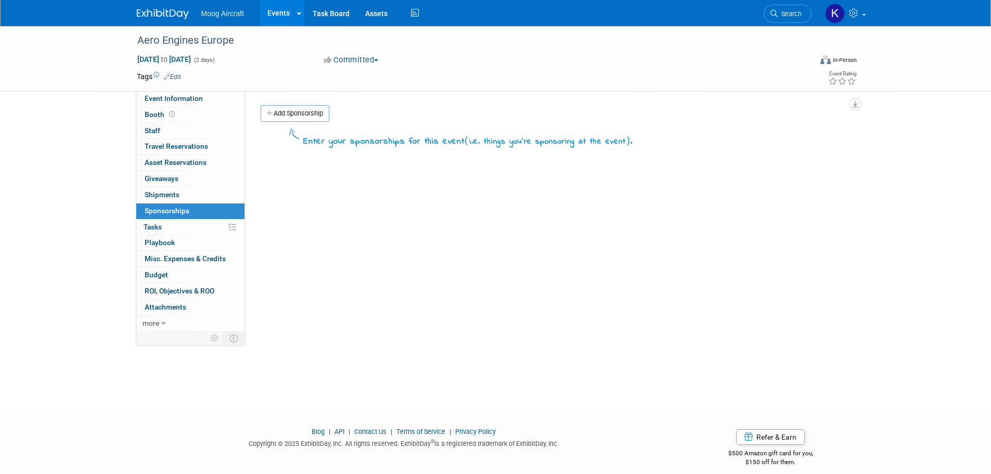 The width and height of the screenshot is (991, 474). What do you see at coordinates (175, 162) in the screenshot?
I see `span: Asset Reservations` at bounding box center [175, 162].